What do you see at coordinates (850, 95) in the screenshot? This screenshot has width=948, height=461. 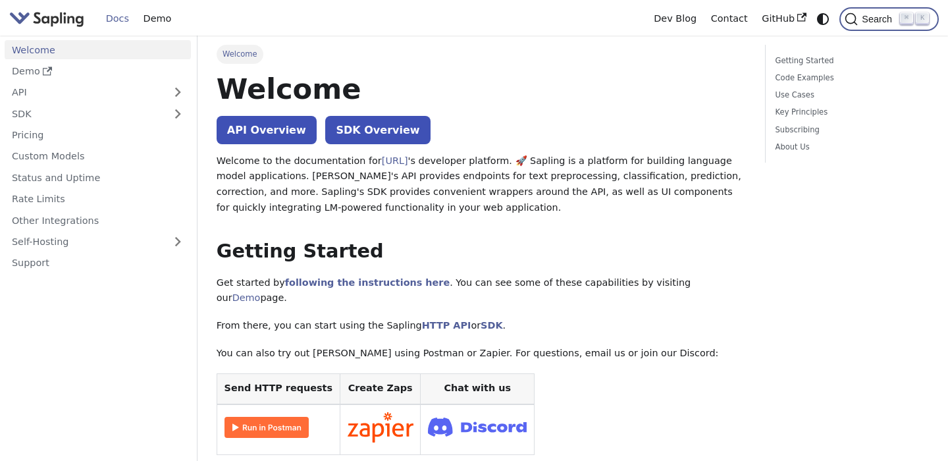 I see `a: Use Cases` at bounding box center [850, 95].